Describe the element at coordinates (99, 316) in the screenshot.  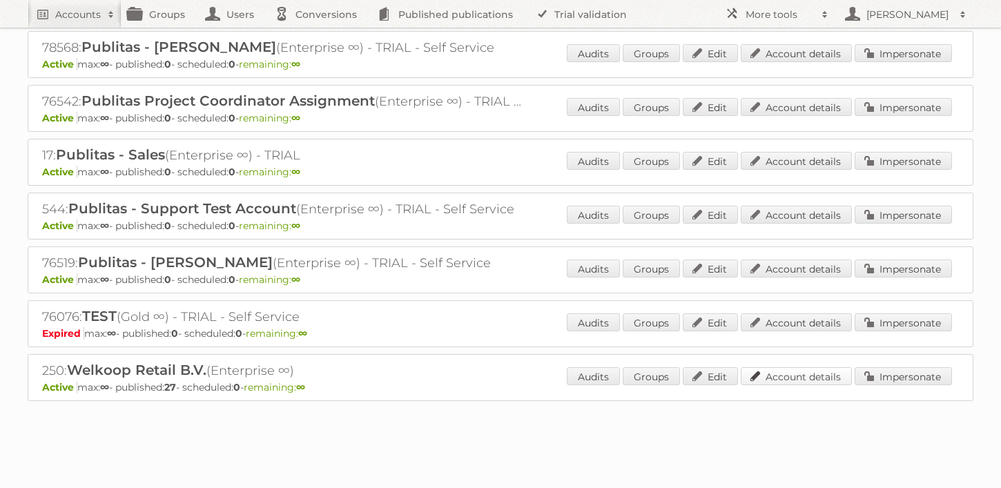
I see `span: TEST` at that location.